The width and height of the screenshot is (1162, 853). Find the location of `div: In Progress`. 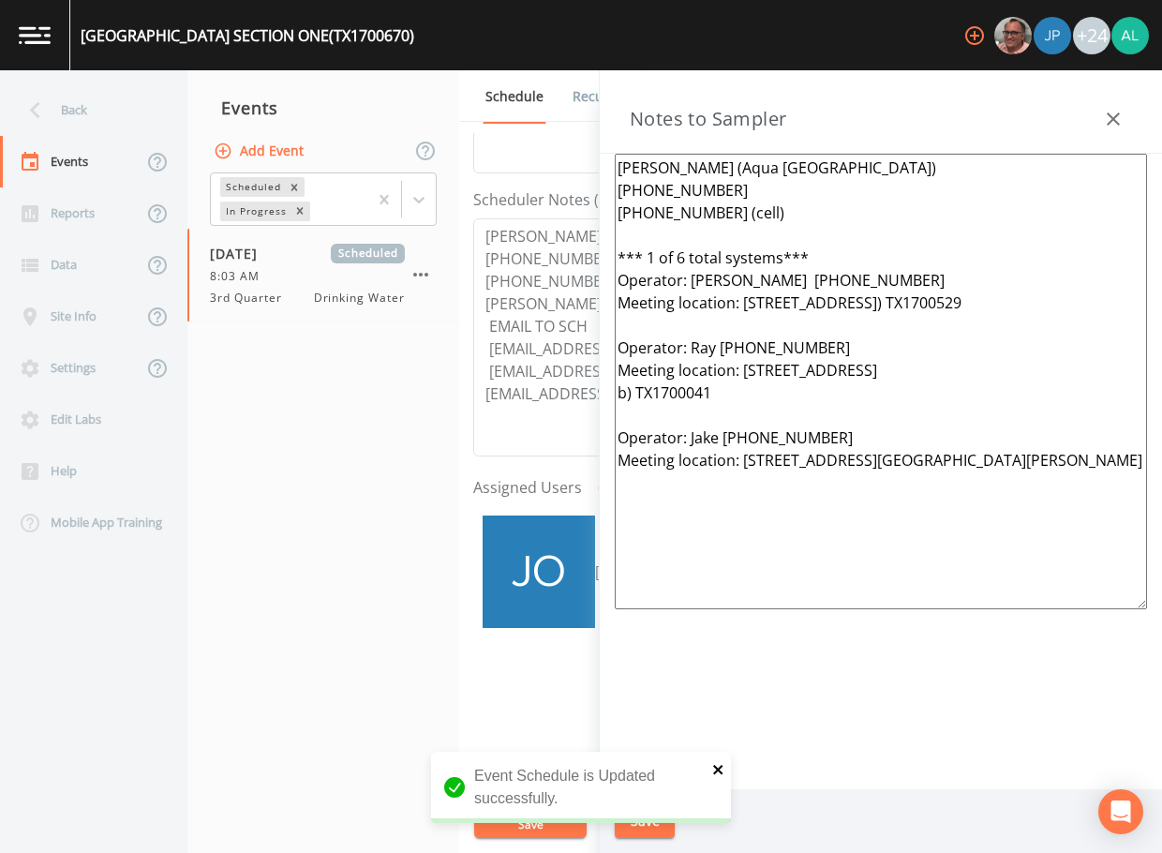

div: In Progress is located at coordinates (255, 211).